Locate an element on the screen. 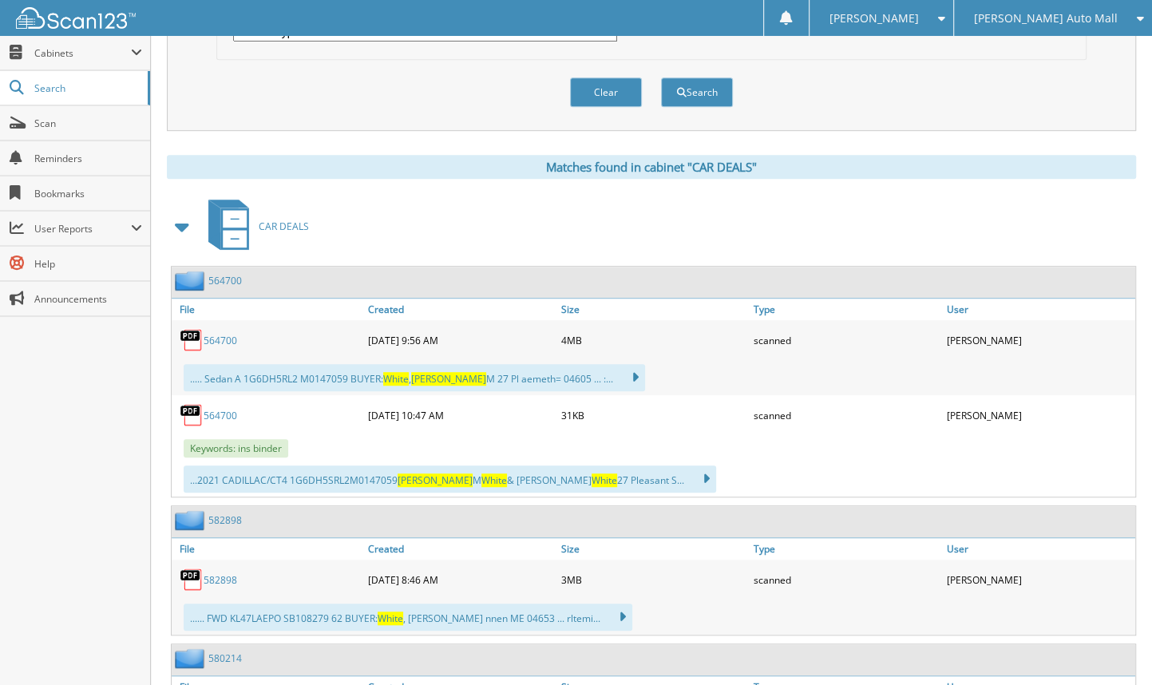 This screenshot has height=685, width=1152. span: Reminders is located at coordinates (88, 158).